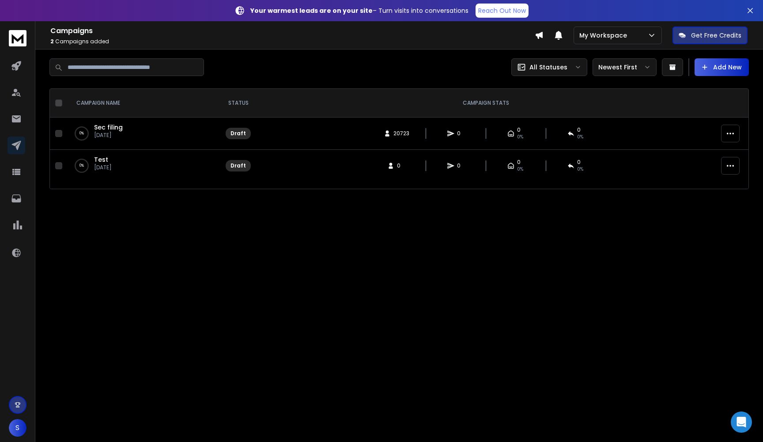  I want to click on span: Sec filing, so click(108, 127).